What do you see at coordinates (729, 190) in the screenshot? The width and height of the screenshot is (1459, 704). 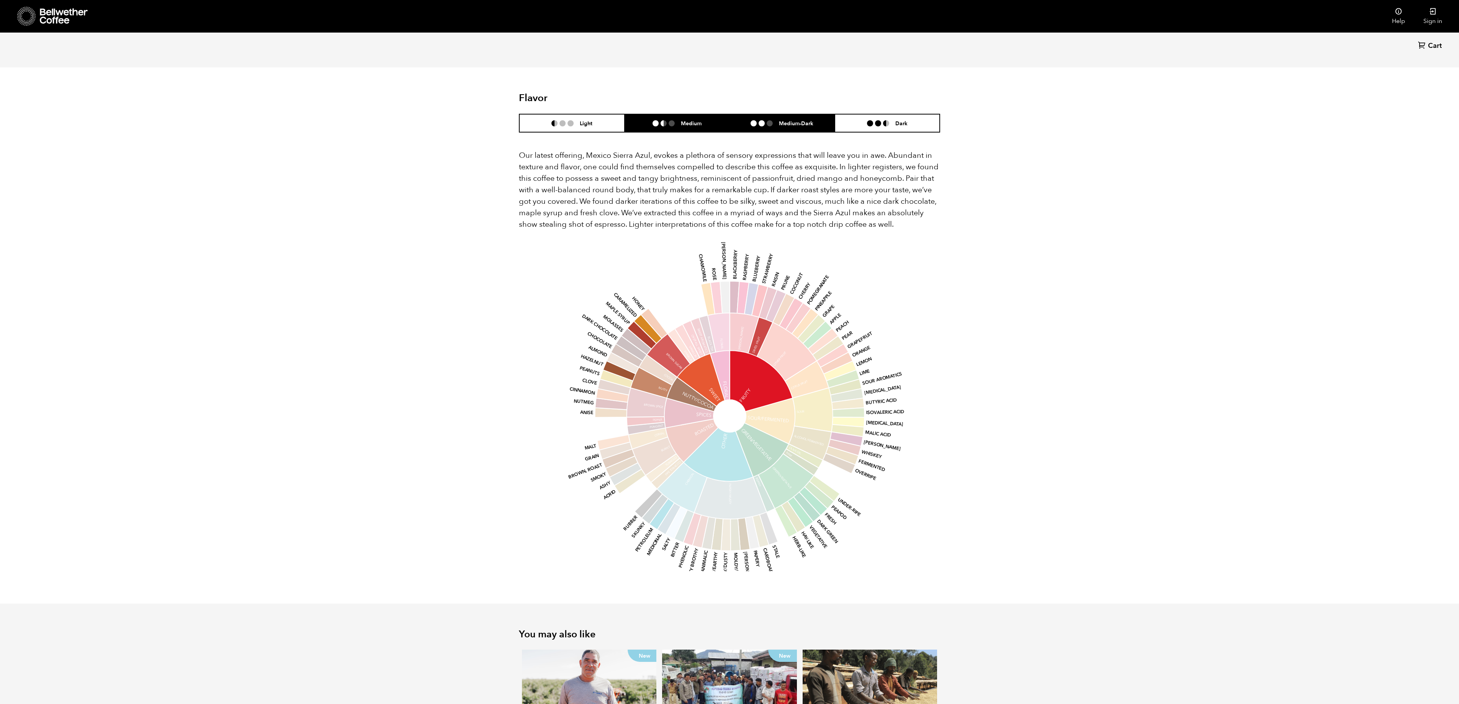 I see `span: Our latest offering, Mexico Sierra Azul, evokes a plethora of sensory expressions that will leave...` at bounding box center [729, 190].